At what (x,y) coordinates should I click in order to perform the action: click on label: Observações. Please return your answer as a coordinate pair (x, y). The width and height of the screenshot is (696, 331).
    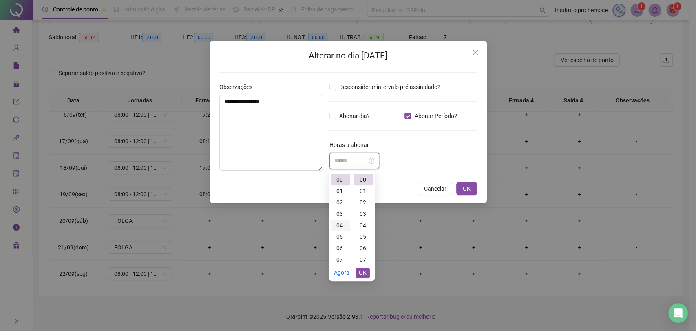
    Looking at the image, I should click on (239, 87).